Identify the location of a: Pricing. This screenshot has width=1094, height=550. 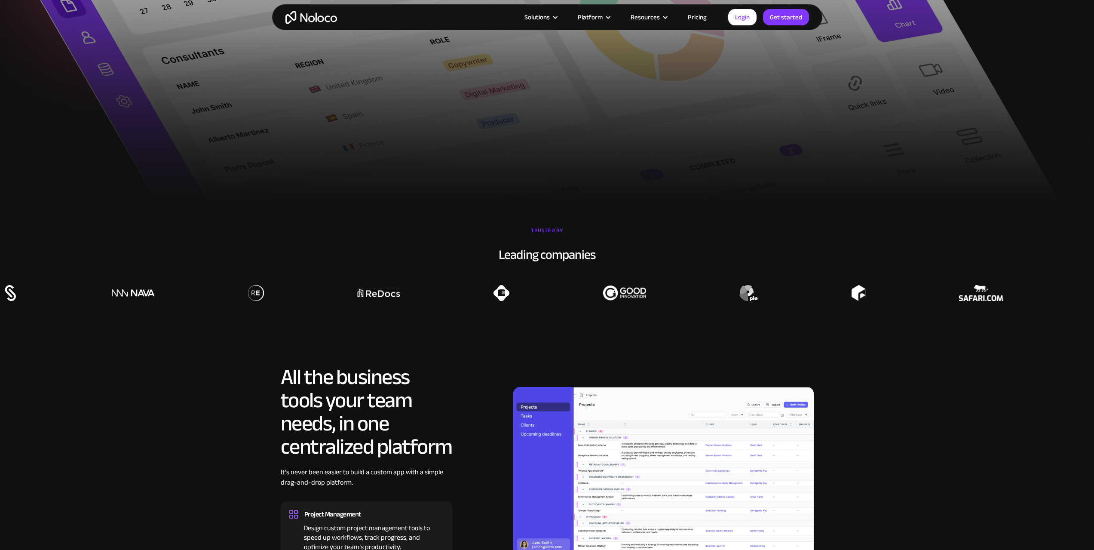
(697, 17).